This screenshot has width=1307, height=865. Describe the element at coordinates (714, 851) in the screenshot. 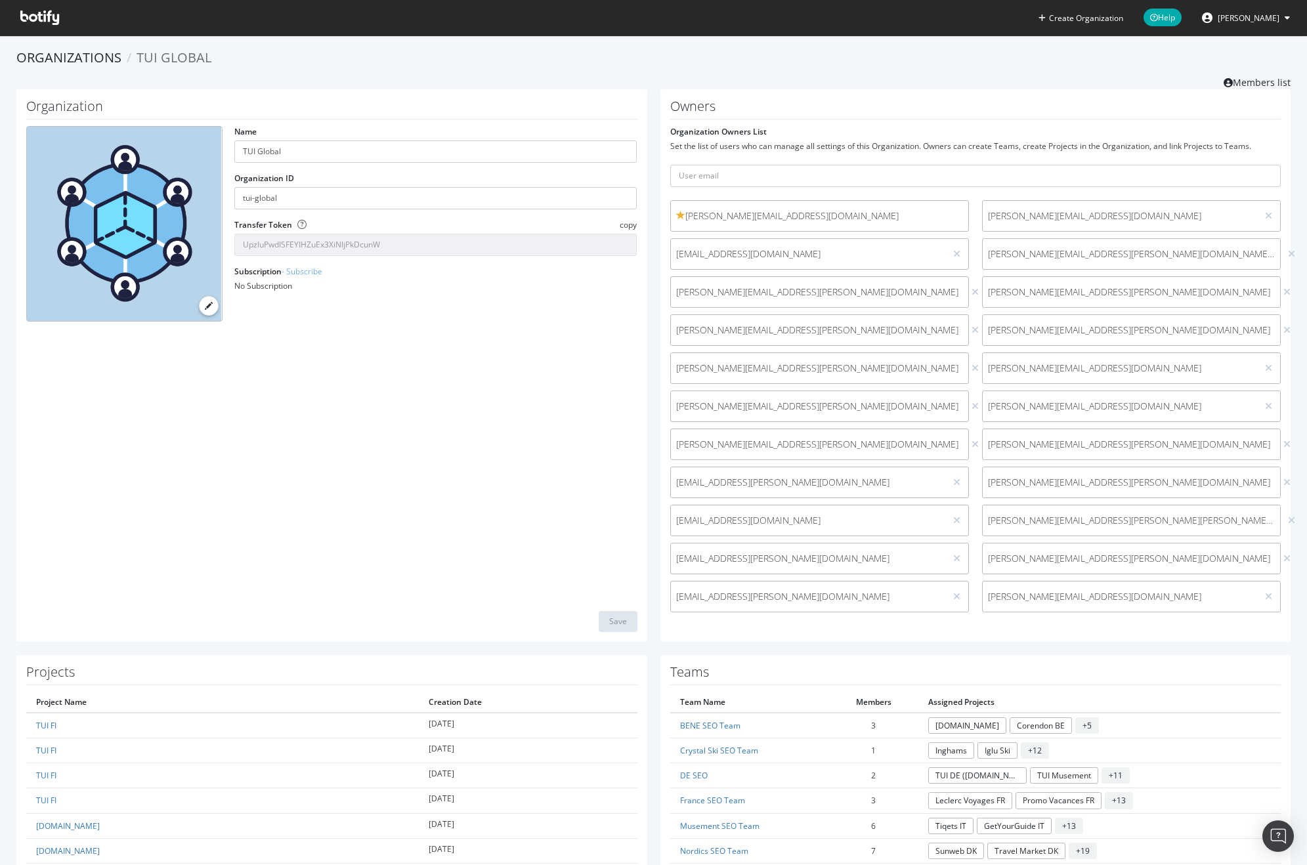

I see `a: Nordics SEO Team` at that location.